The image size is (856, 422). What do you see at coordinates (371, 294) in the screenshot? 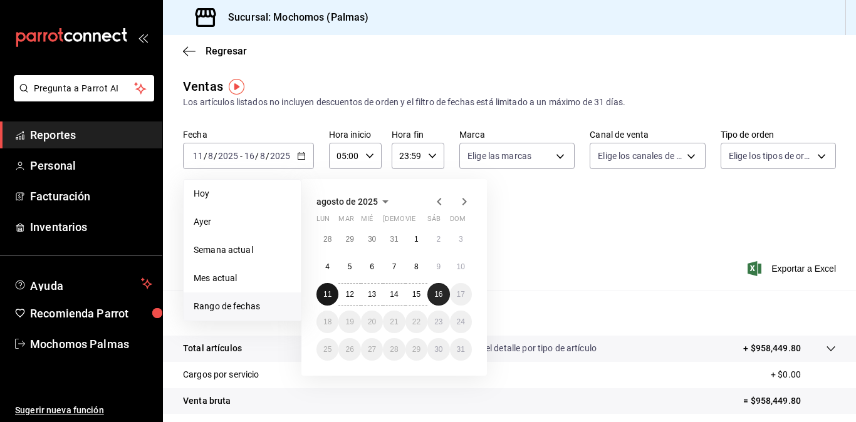
I see `abbr: 13 de agosto de 2025` at bounding box center [371, 294].